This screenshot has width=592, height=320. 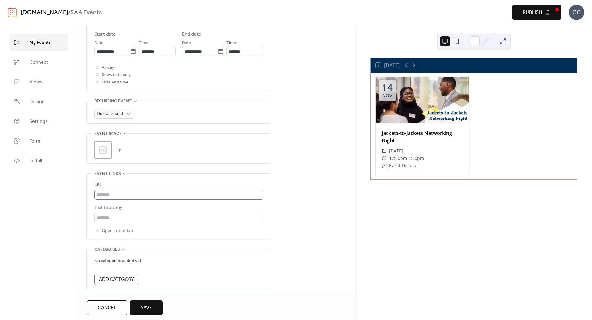 I want to click on a: Settings, so click(x=38, y=121).